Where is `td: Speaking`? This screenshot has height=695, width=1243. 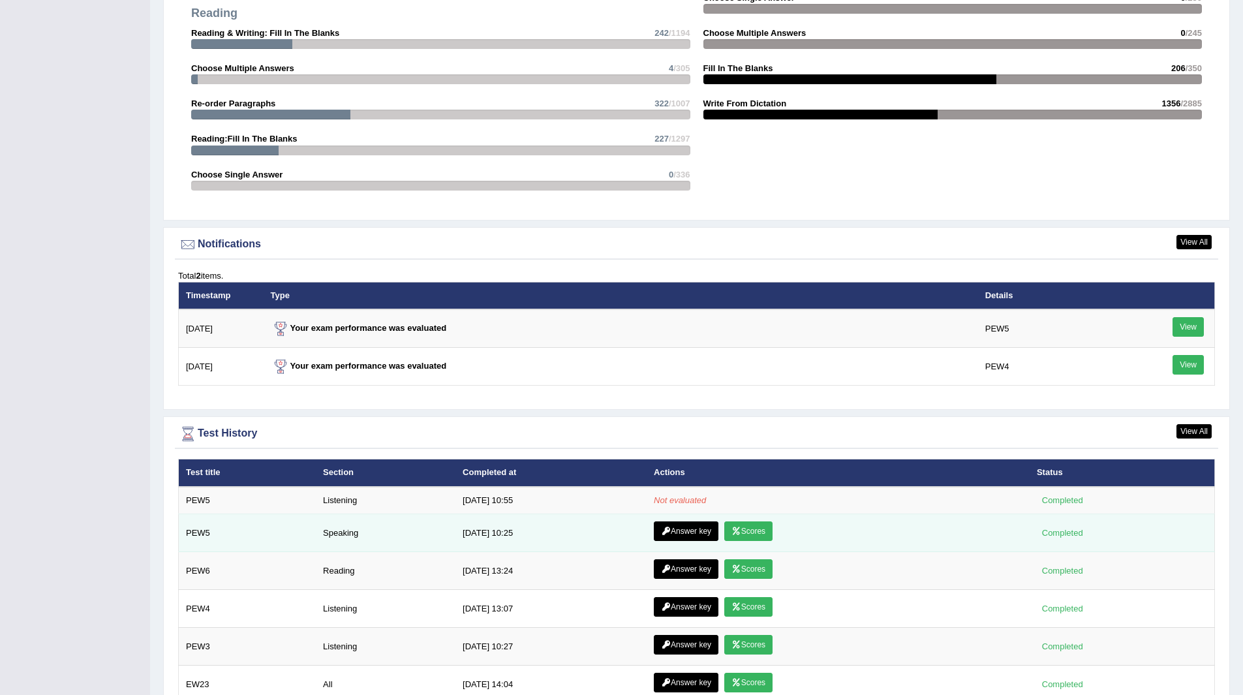
td: Speaking is located at coordinates (386, 533).